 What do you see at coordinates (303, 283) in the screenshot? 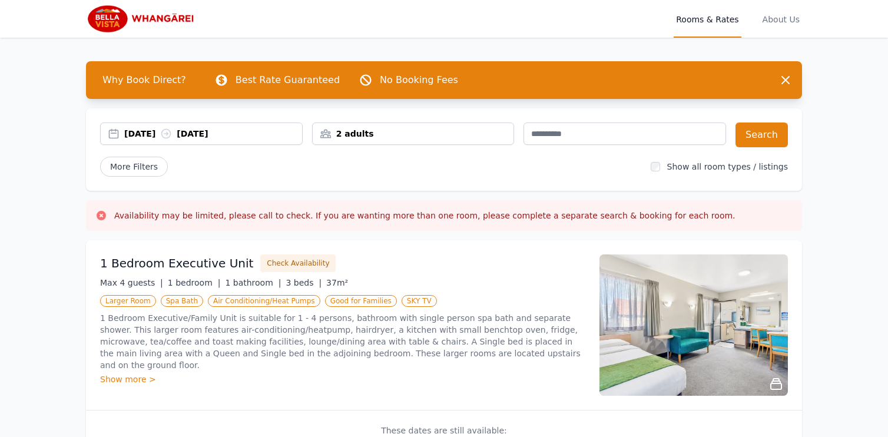
I see `span: 3 beds |` at bounding box center [303, 283].